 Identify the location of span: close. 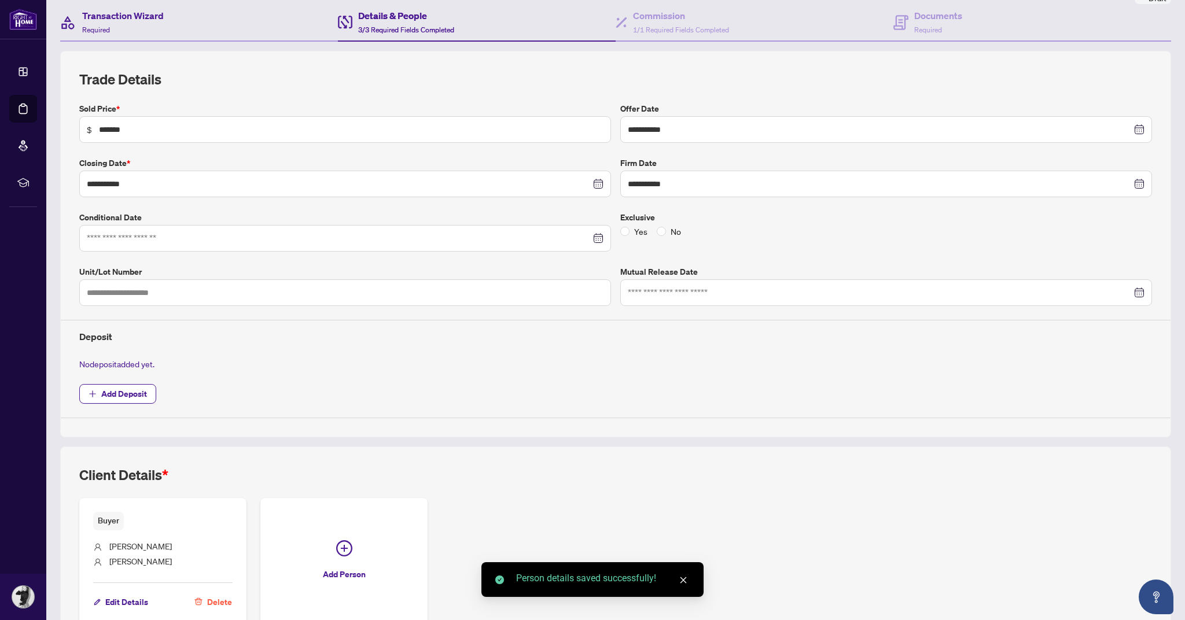
(683, 580).